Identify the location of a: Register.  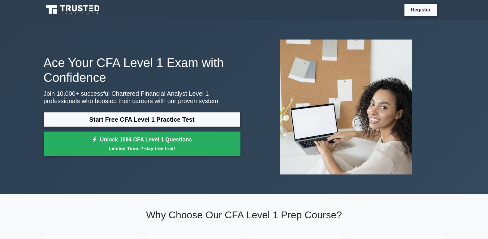
(420, 10).